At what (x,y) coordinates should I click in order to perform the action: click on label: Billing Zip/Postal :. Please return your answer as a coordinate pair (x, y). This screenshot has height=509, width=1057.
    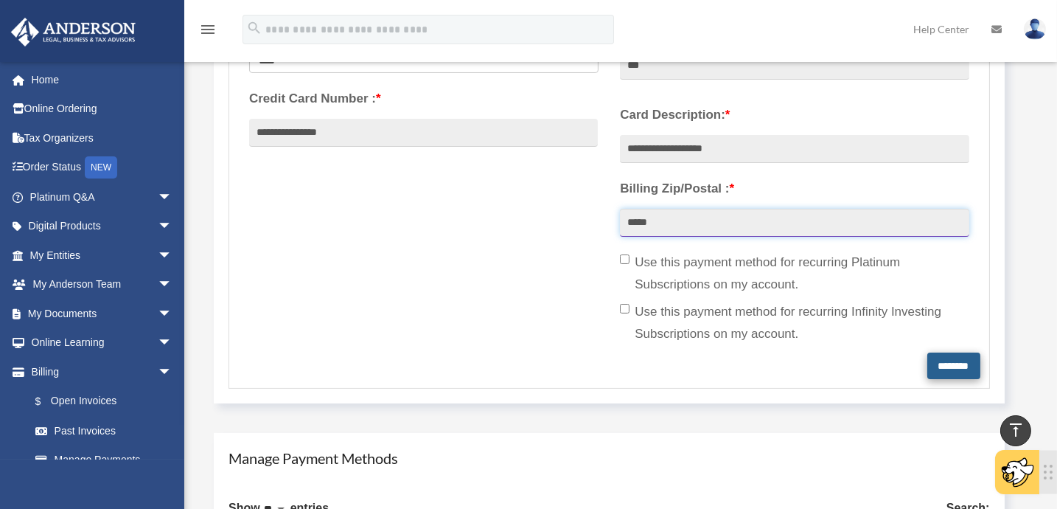
    Looking at the image, I should click on (794, 189).